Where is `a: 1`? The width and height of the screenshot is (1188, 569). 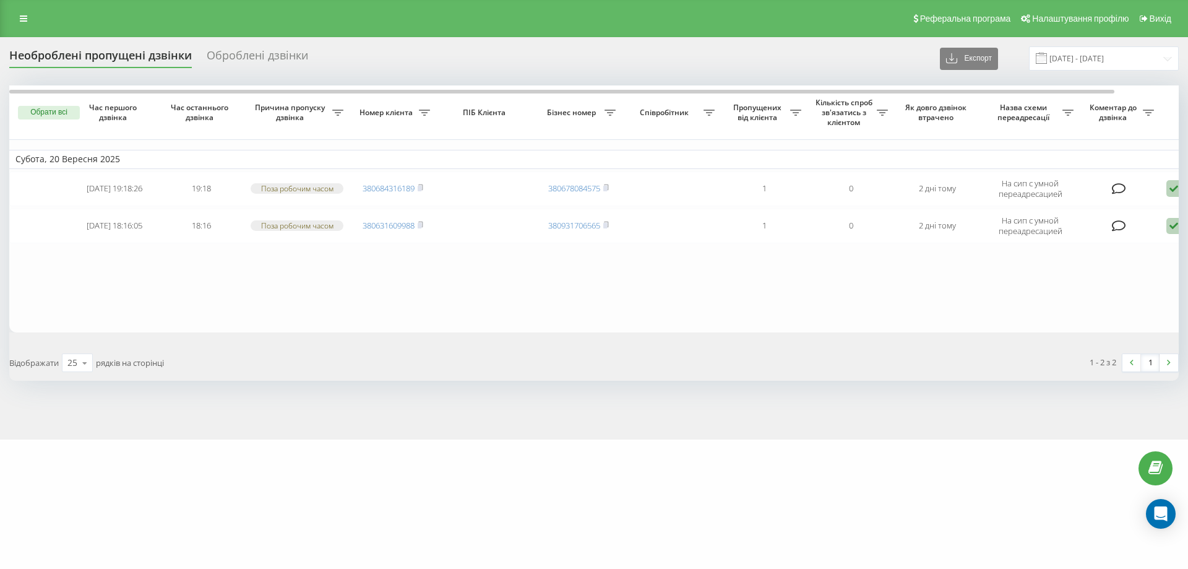
a: 1 is located at coordinates (1151, 363).